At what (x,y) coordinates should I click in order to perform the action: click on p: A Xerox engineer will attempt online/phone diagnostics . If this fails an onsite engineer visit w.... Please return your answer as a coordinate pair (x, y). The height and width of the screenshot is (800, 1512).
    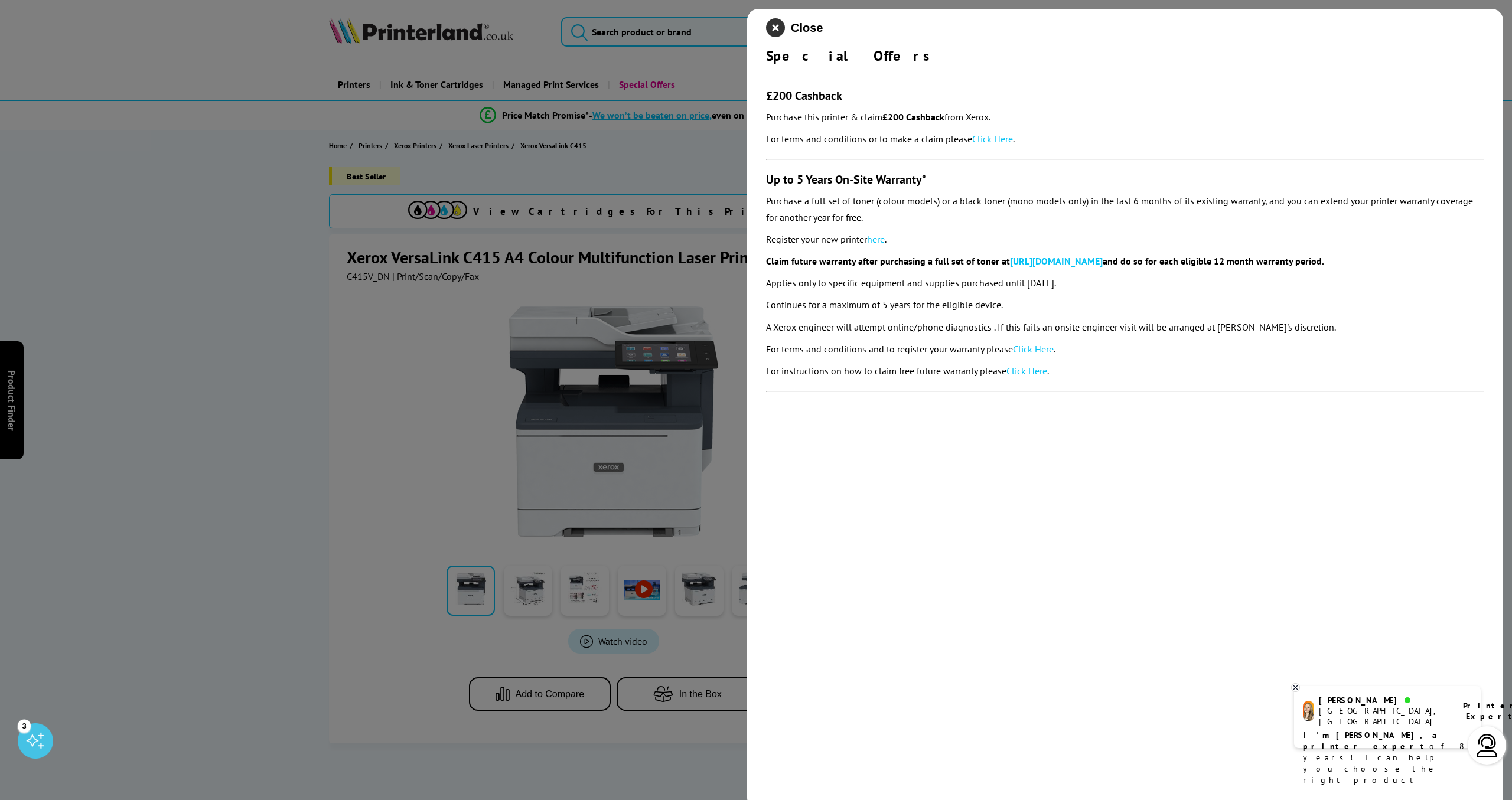
    Looking at the image, I should click on (1125, 327).